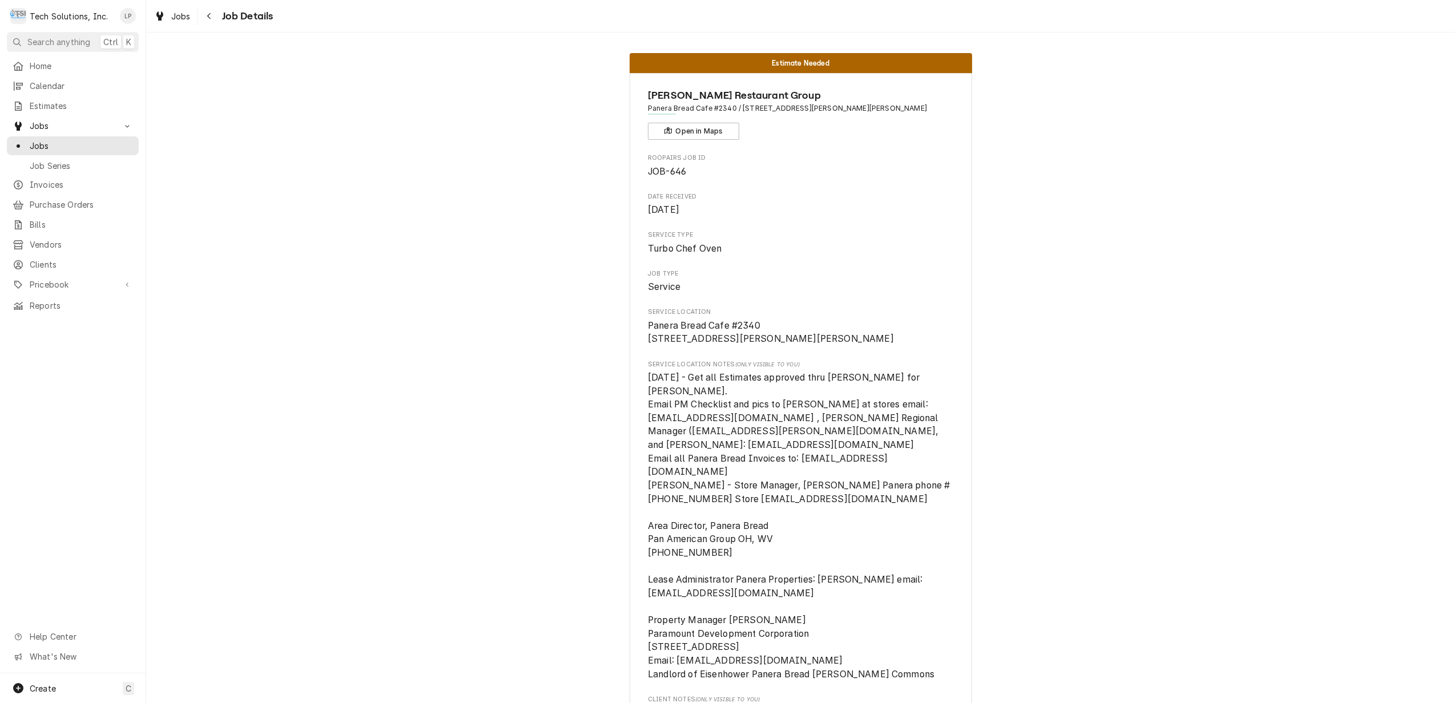 The height and width of the screenshot is (703, 1455). What do you see at coordinates (81, 166) in the screenshot?
I see `span: Job Series` at bounding box center [81, 166].